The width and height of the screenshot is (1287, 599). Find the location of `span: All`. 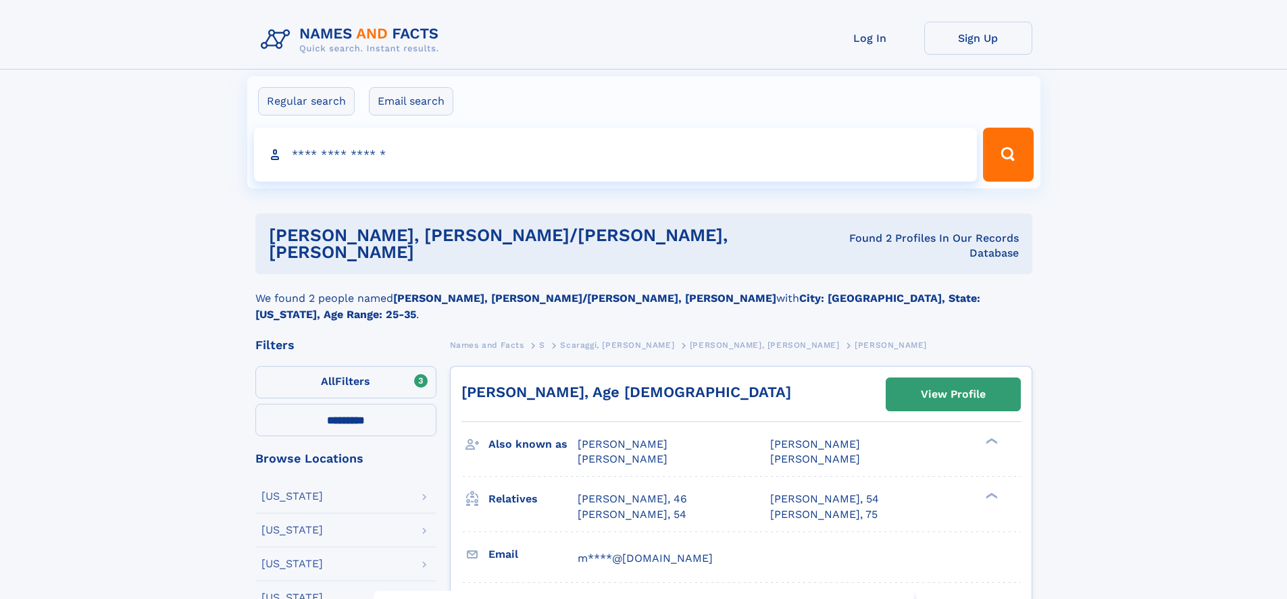

span: All is located at coordinates (328, 381).